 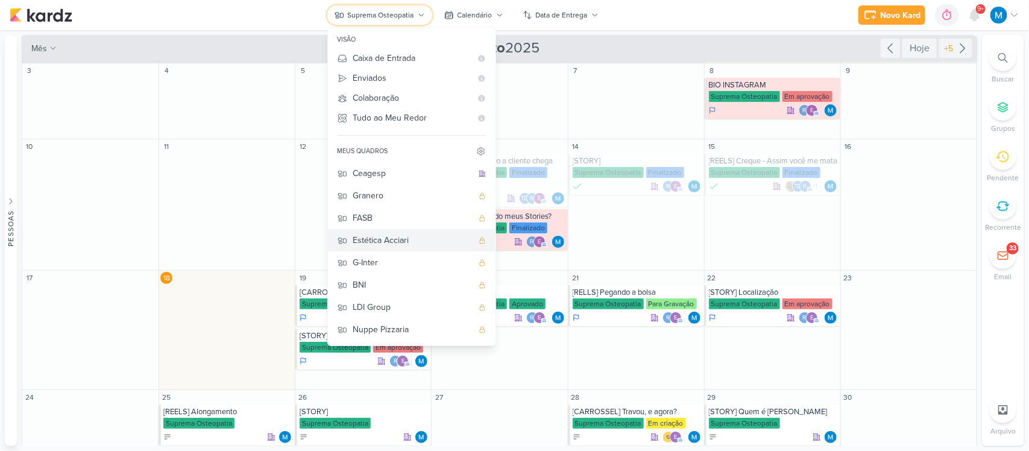 I want to click on div: 4, so click(x=166, y=71).